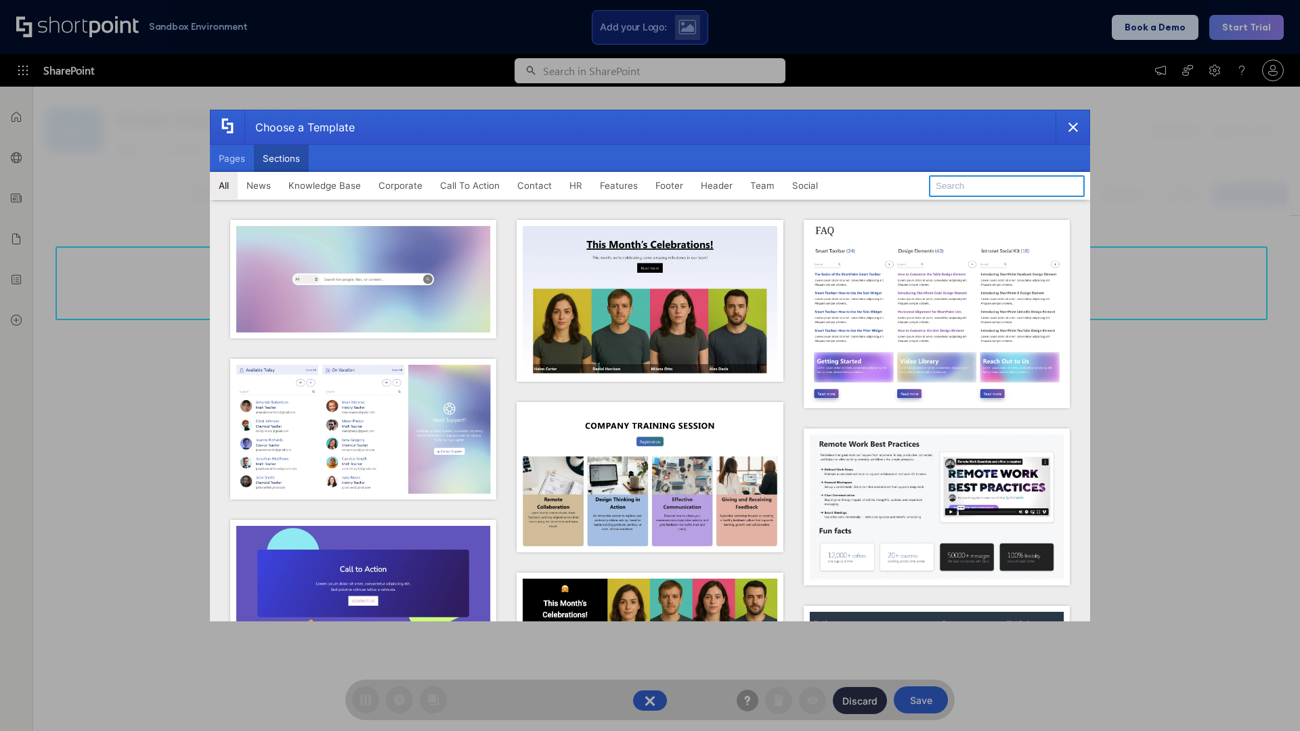 The height and width of the screenshot is (731, 1300). What do you see at coordinates (1007, 186) in the screenshot?
I see `input: Search` at bounding box center [1007, 186].